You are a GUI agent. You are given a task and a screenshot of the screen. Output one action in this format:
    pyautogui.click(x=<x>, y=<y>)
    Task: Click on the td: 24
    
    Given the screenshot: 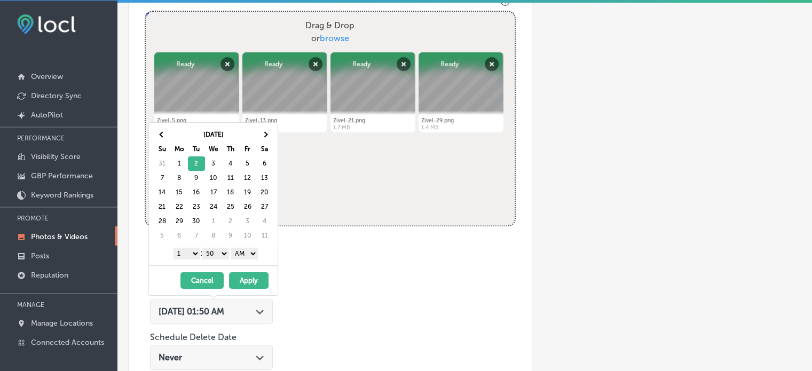 What is the action you would take?
    pyautogui.click(x=213, y=207)
    